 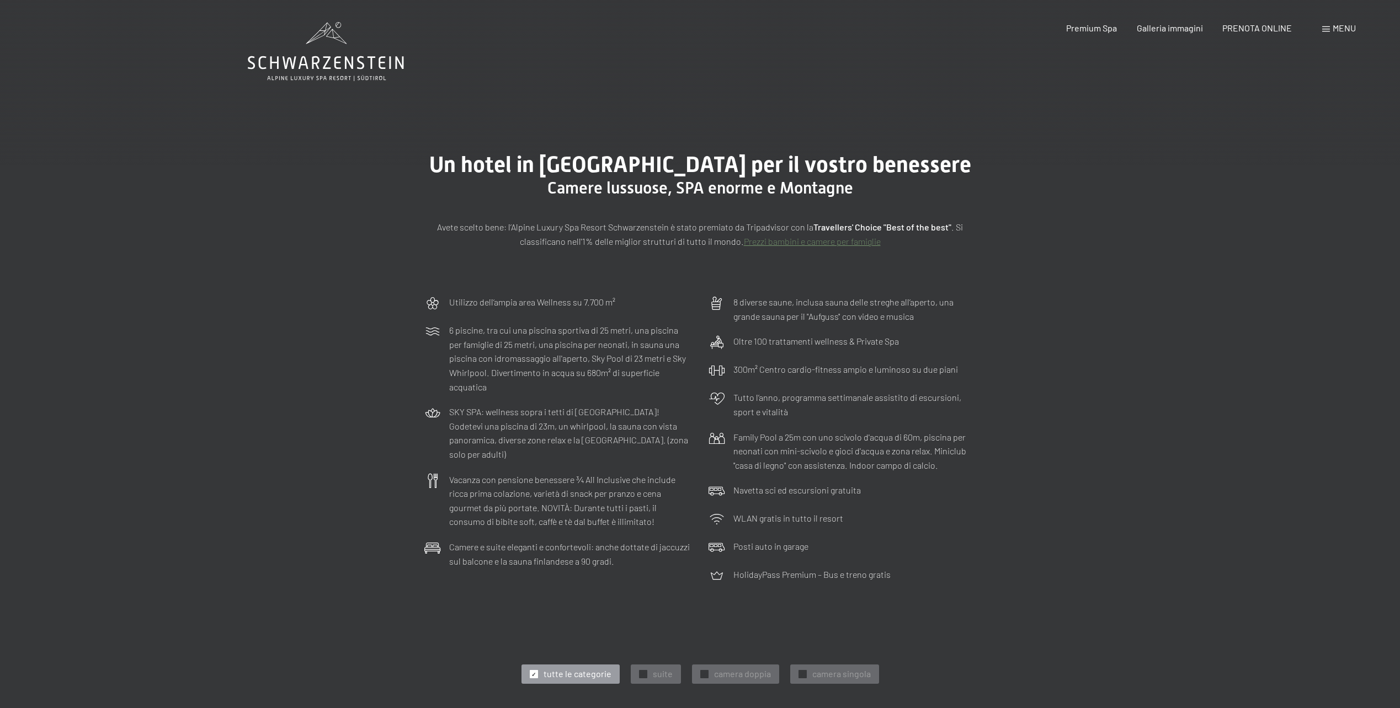 I want to click on p: Vacanza con pensione benessere ¾ All Inclusive che include ricca prima colazione, varietà di snac..., so click(x=570, y=501).